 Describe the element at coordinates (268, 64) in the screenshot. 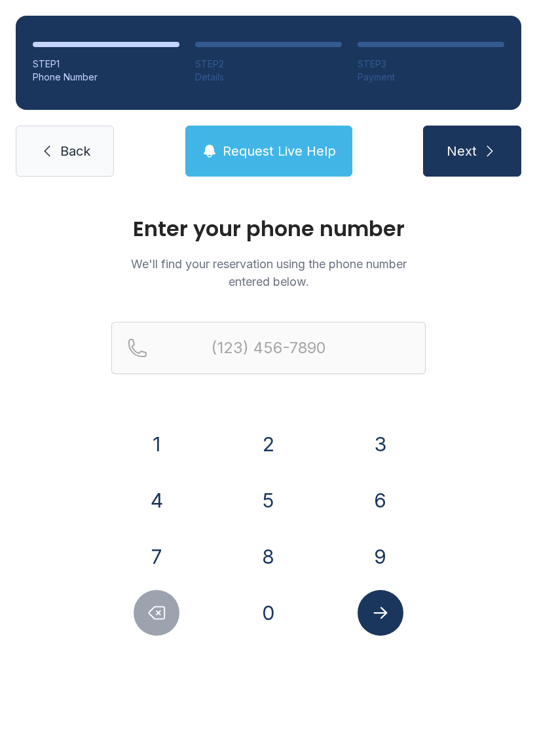

I see `div: STEP 2` at that location.